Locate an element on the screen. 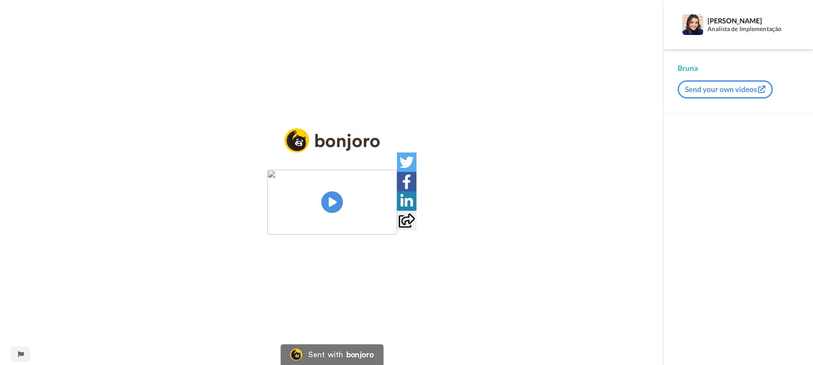 Image resolution: width=813 pixels, height=365 pixels. img: Bonjoro Logo is located at coordinates (296, 355).